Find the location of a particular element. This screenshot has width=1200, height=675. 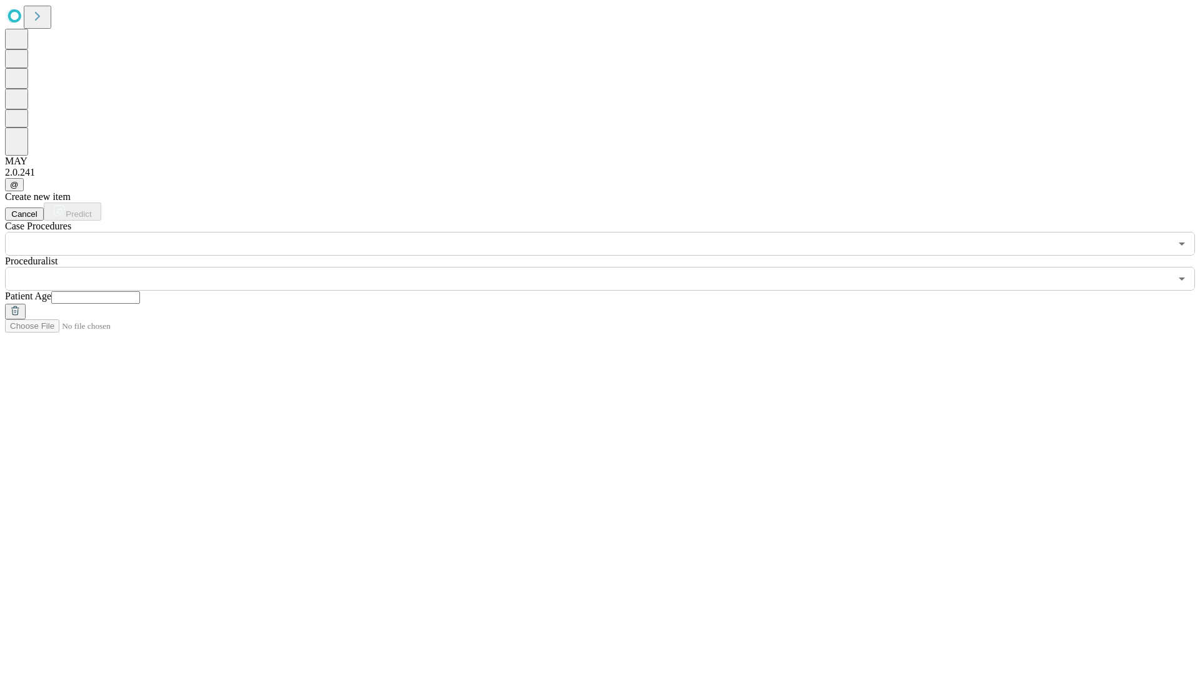

div: 2.0.241 is located at coordinates (600, 172).